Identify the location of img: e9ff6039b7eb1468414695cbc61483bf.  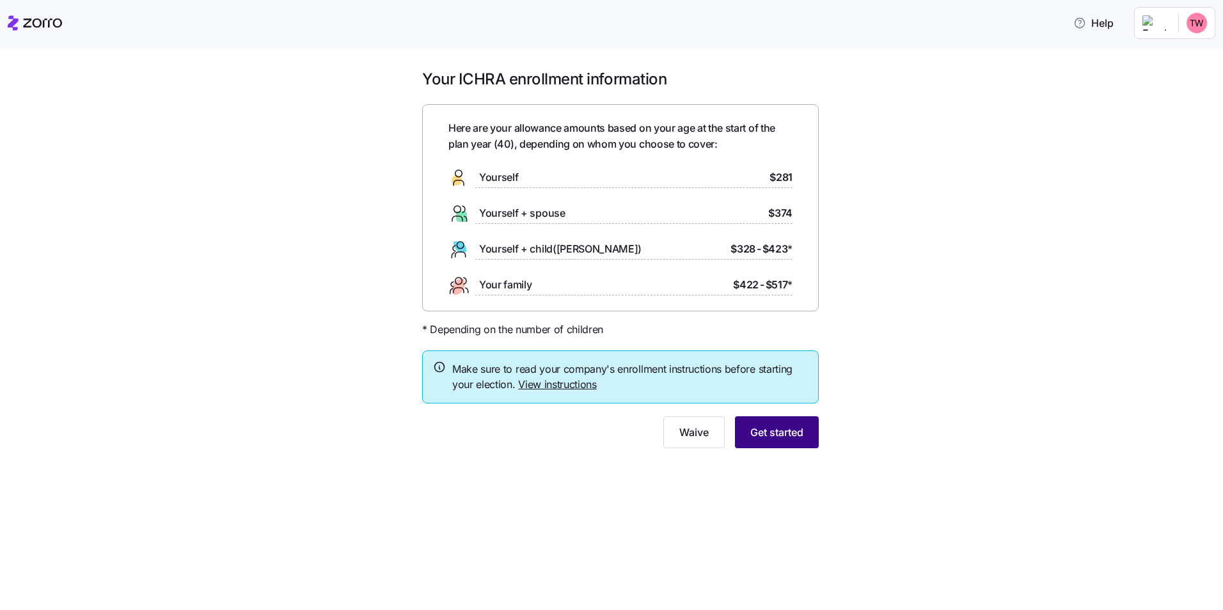
(1197, 23).